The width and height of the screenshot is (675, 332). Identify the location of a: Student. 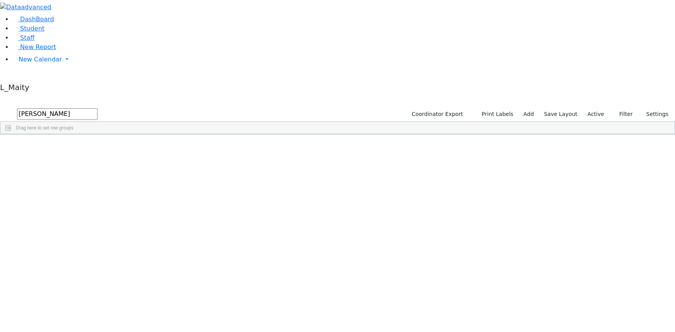
(28, 28).